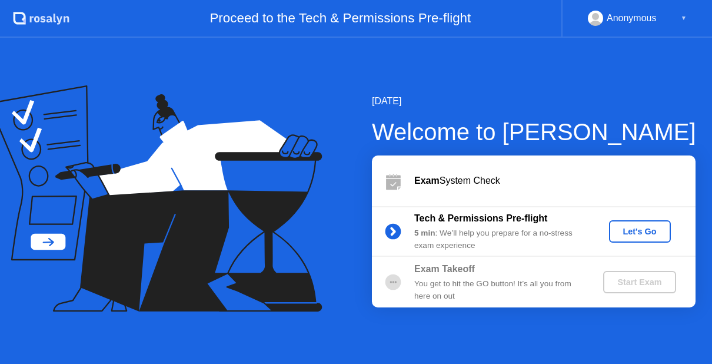 This screenshot has width=712, height=364. Describe the element at coordinates (499, 239) in the screenshot. I see `div: : We’ll help you prepare for a no-stress exam experience` at that location.